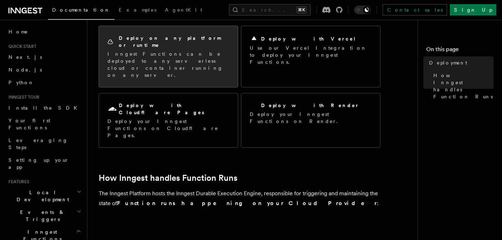 The image size is (502, 240). Describe the element at coordinates (270, 10) in the screenshot. I see `button: Search...⌘K` at that location.